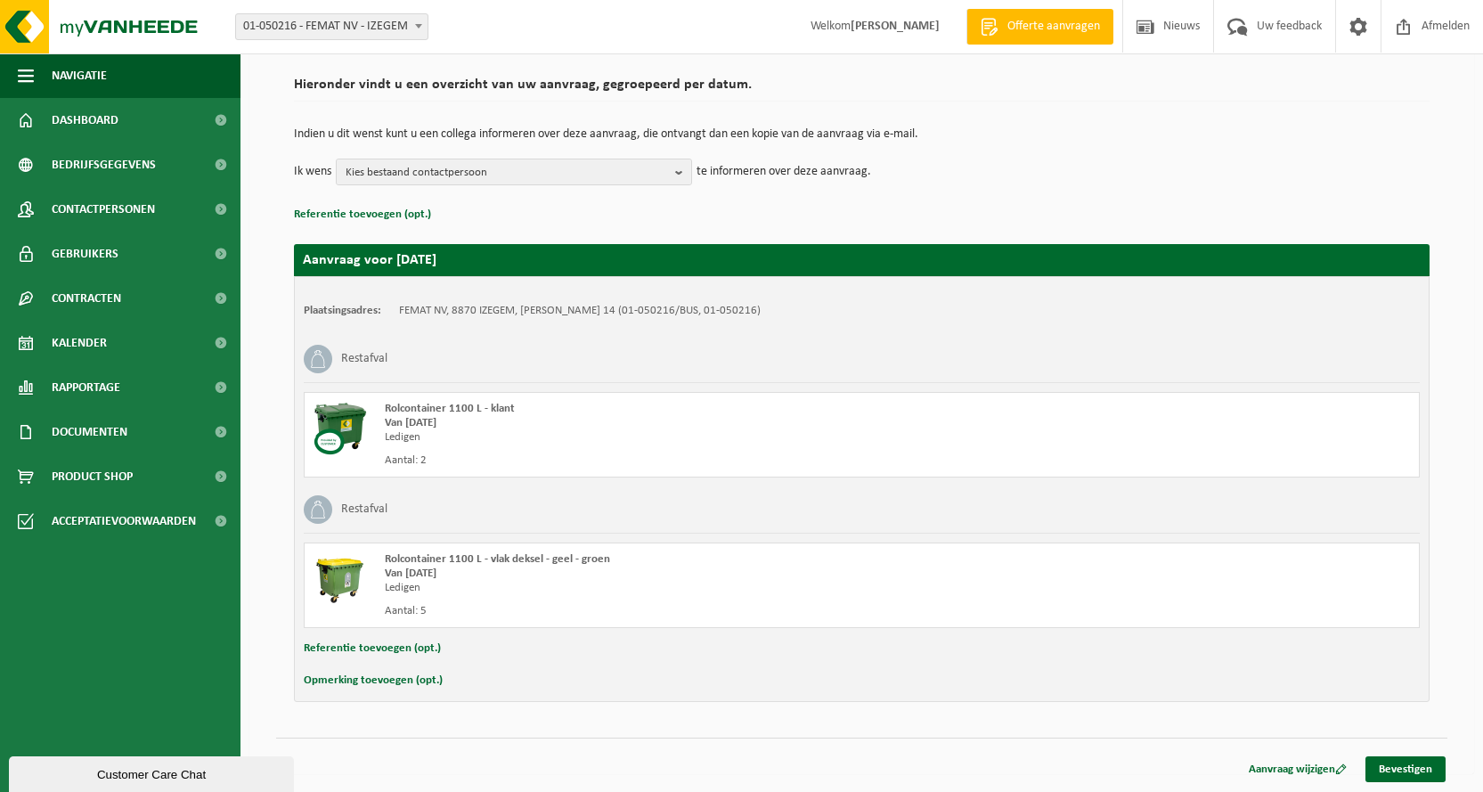 The height and width of the screenshot is (792, 1483). I want to click on span: Kies bestaand contactpersoon, so click(507, 173).